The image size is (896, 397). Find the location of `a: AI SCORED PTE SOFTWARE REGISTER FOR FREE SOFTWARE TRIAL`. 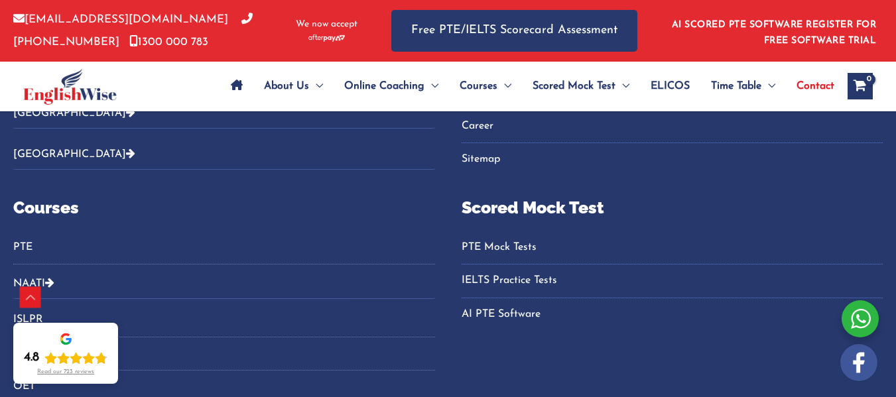

a: AI SCORED PTE SOFTWARE REGISTER FOR FREE SOFTWARE TRIAL is located at coordinates (774, 32).